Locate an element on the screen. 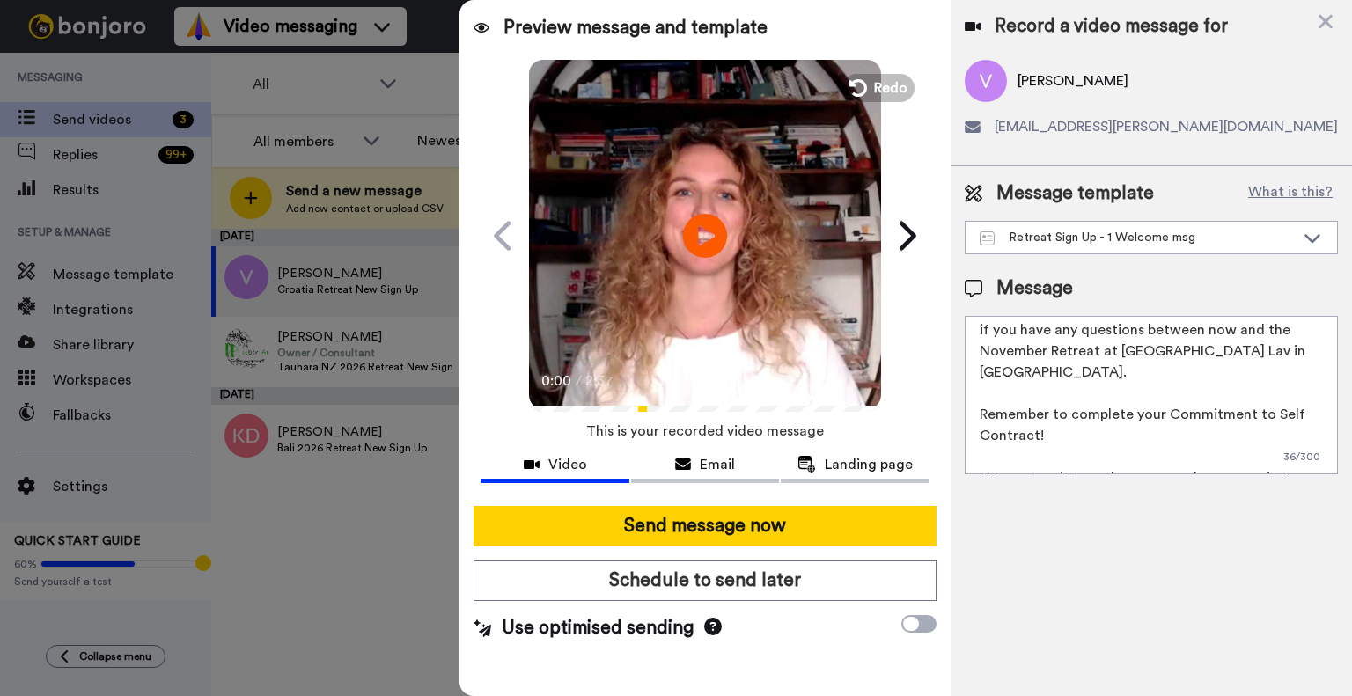 This screenshot has height=696, width=1352. button: Schedule to send later is located at coordinates (705, 581).